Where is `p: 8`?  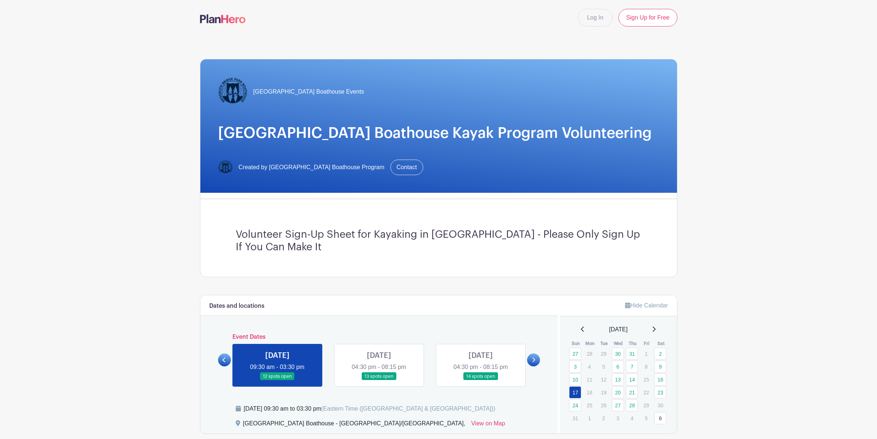
p: 8 is located at coordinates (646, 366).